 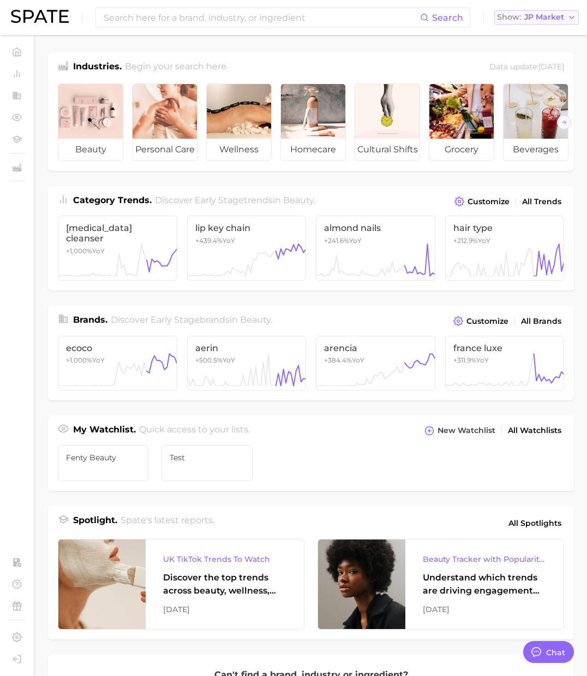 What do you see at coordinates (544, 17) in the screenshot?
I see `span: JP Market` at bounding box center [544, 17].